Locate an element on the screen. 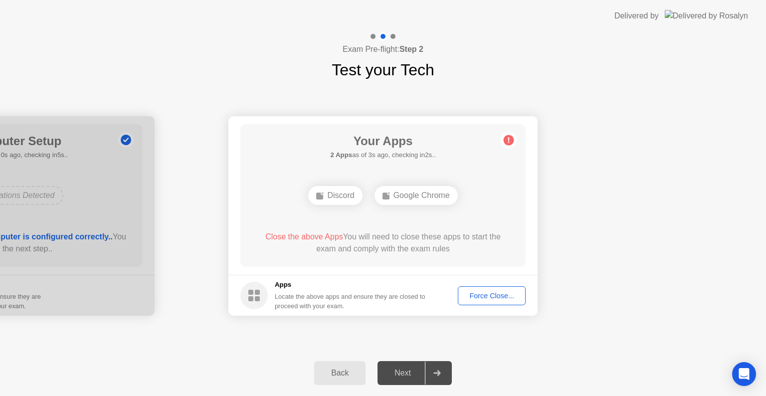  button: Next is located at coordinates (414, 373).